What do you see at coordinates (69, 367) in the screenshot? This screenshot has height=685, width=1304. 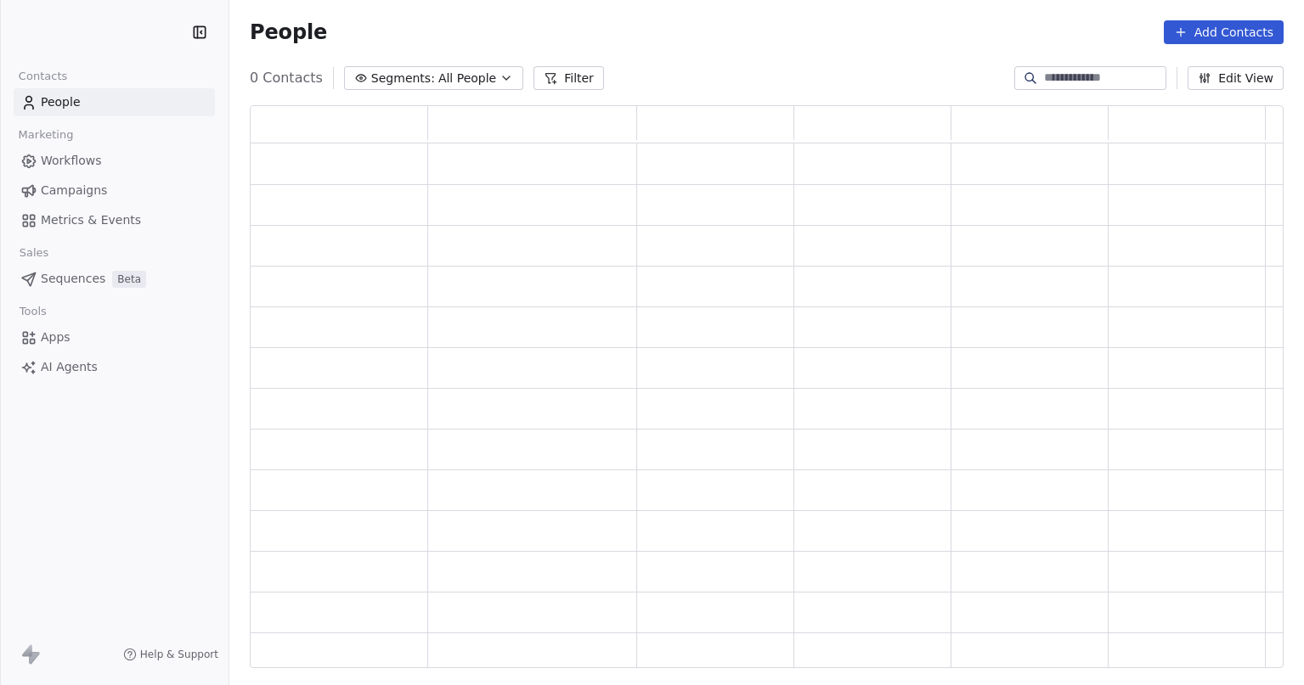 I see `span: AI Agents` at bounding box center [69, 367].